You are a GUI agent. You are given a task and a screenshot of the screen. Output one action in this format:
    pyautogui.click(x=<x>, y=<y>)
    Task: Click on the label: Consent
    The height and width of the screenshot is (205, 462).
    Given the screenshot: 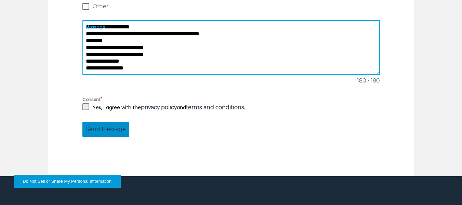 What is the action you would take?
    pyautogui.click(x=231, y=99)
    